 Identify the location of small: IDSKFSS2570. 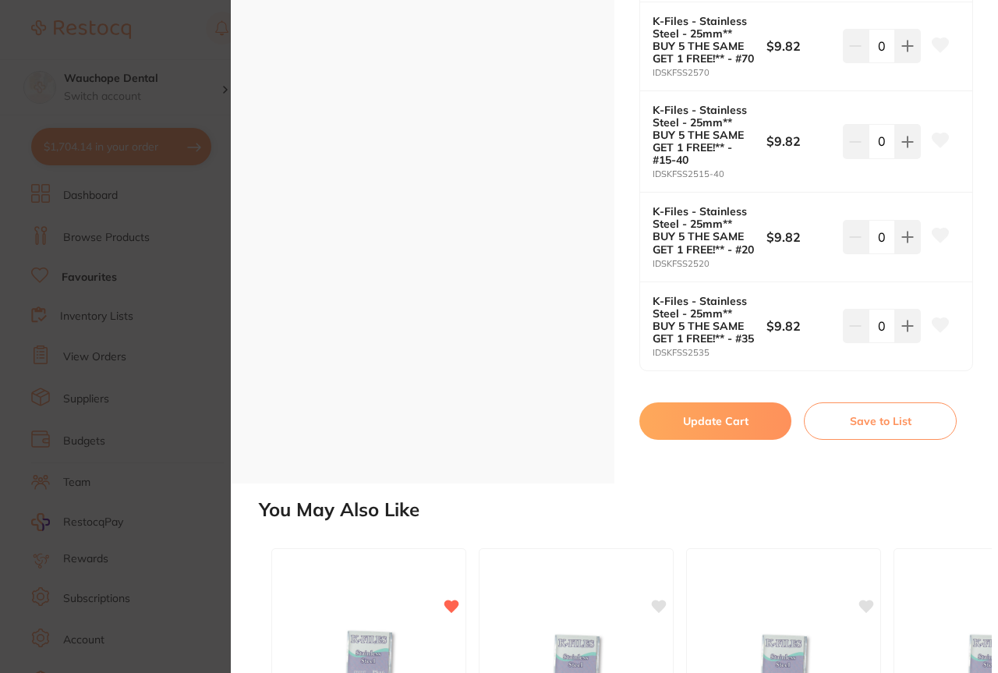
(710, 73).